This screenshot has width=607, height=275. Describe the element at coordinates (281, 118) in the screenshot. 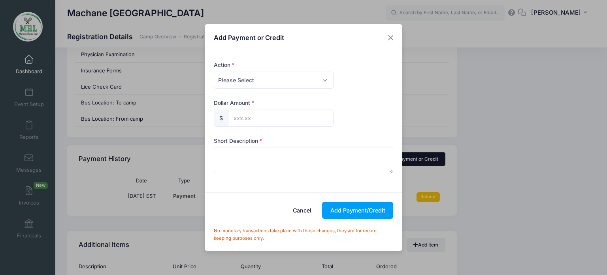

I see `input: xxx.xx` at that location.